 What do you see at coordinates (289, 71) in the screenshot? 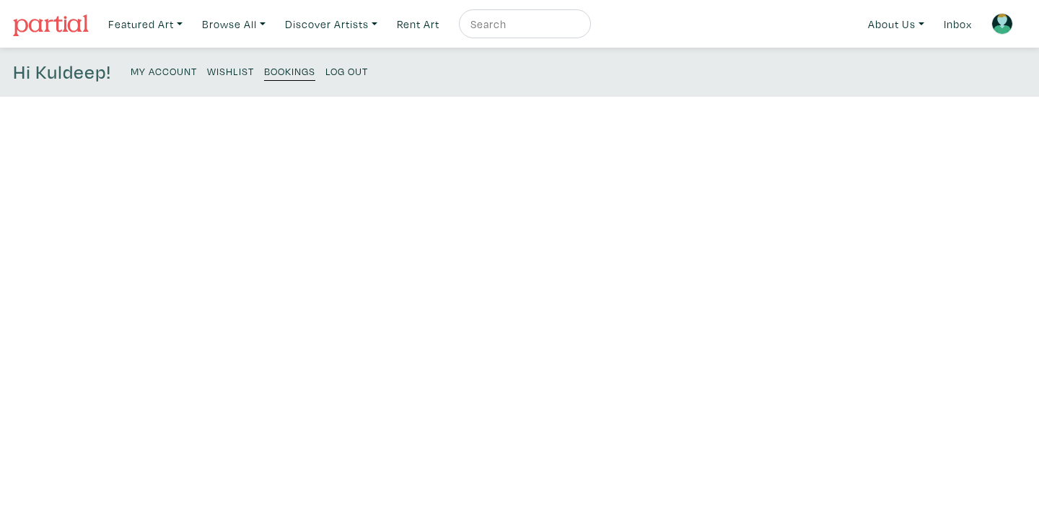
I see `a: Bookings` at bounding box center [289, 71].